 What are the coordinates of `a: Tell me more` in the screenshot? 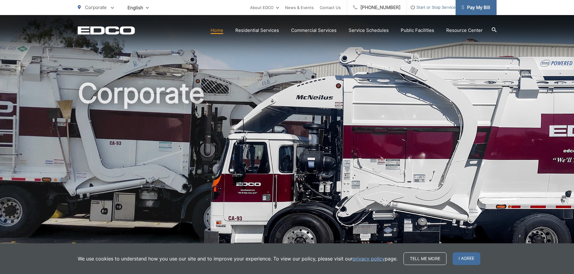 It's located at (425, 259).